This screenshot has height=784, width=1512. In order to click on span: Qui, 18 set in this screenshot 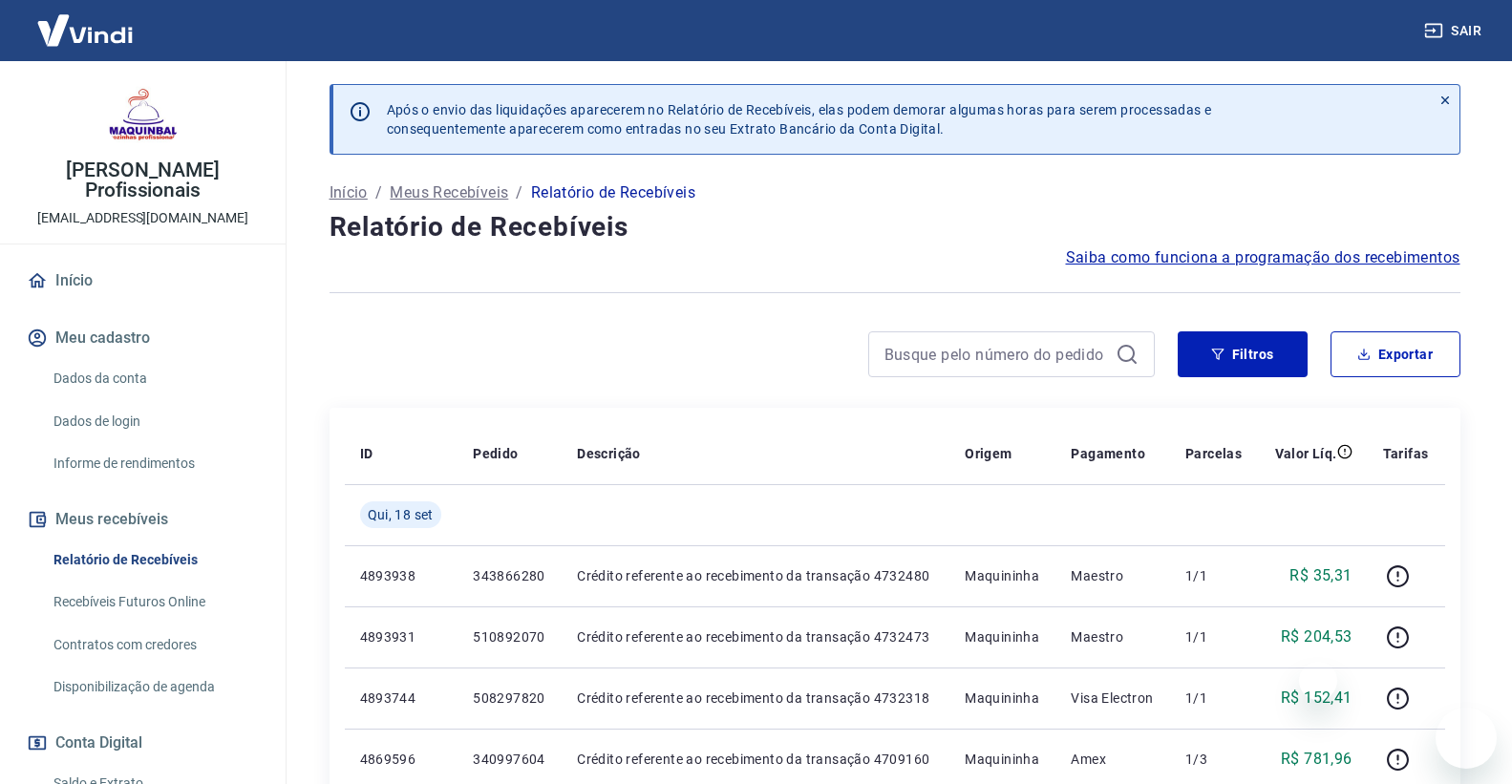, I will do `click(400, 515)`.